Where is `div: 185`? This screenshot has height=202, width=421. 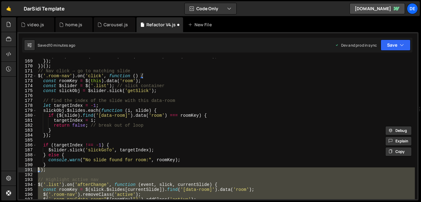 div: 185 is located at coordinates (27, 140).